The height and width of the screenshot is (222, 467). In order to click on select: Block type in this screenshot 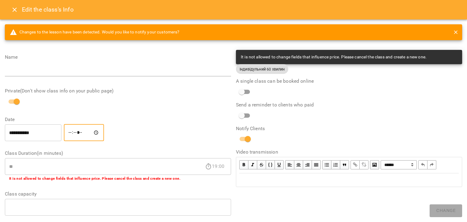, I will do `click(399, 165)`.